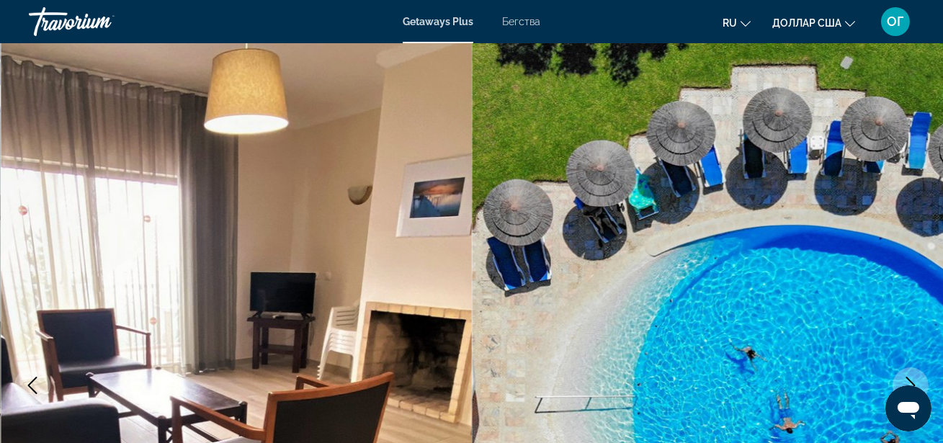  Describe the element at coordinates (730, 23) in the screenshot. I see `font: ru` at that location.